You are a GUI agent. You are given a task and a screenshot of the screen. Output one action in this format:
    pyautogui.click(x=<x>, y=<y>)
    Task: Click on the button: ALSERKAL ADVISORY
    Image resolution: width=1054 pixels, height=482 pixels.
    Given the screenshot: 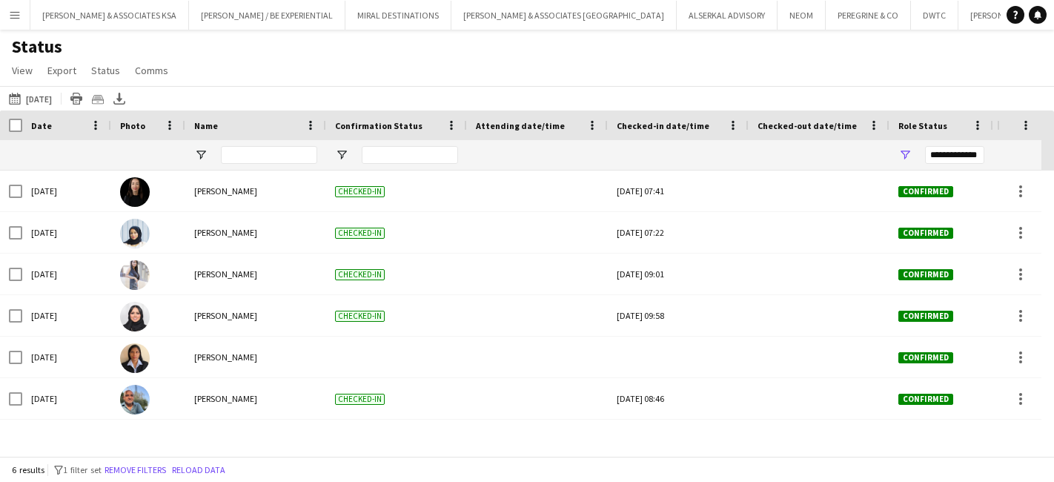 What is the action you would take?
    pyautogui.click(x=727, y=15)
    